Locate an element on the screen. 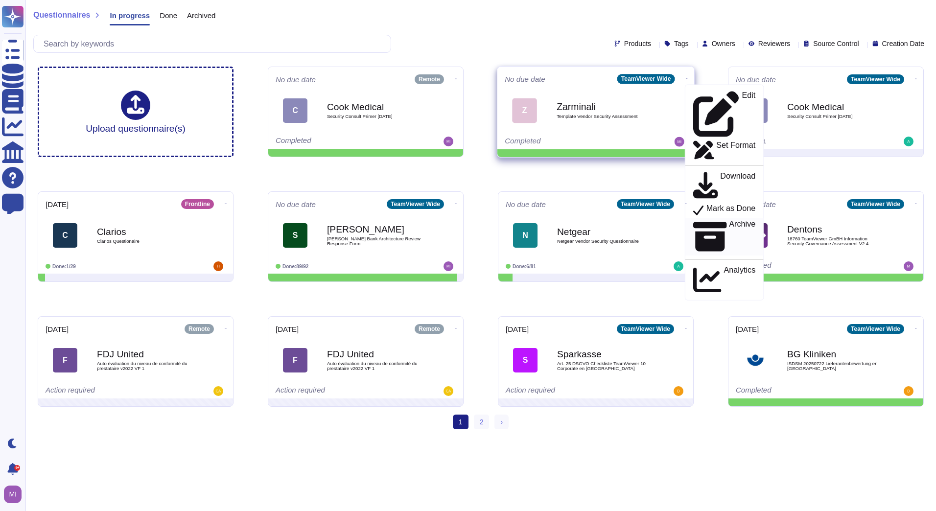 This screenshot has width=936, height=511. span: Done: 1/29 is located at coordinates (64, 266).